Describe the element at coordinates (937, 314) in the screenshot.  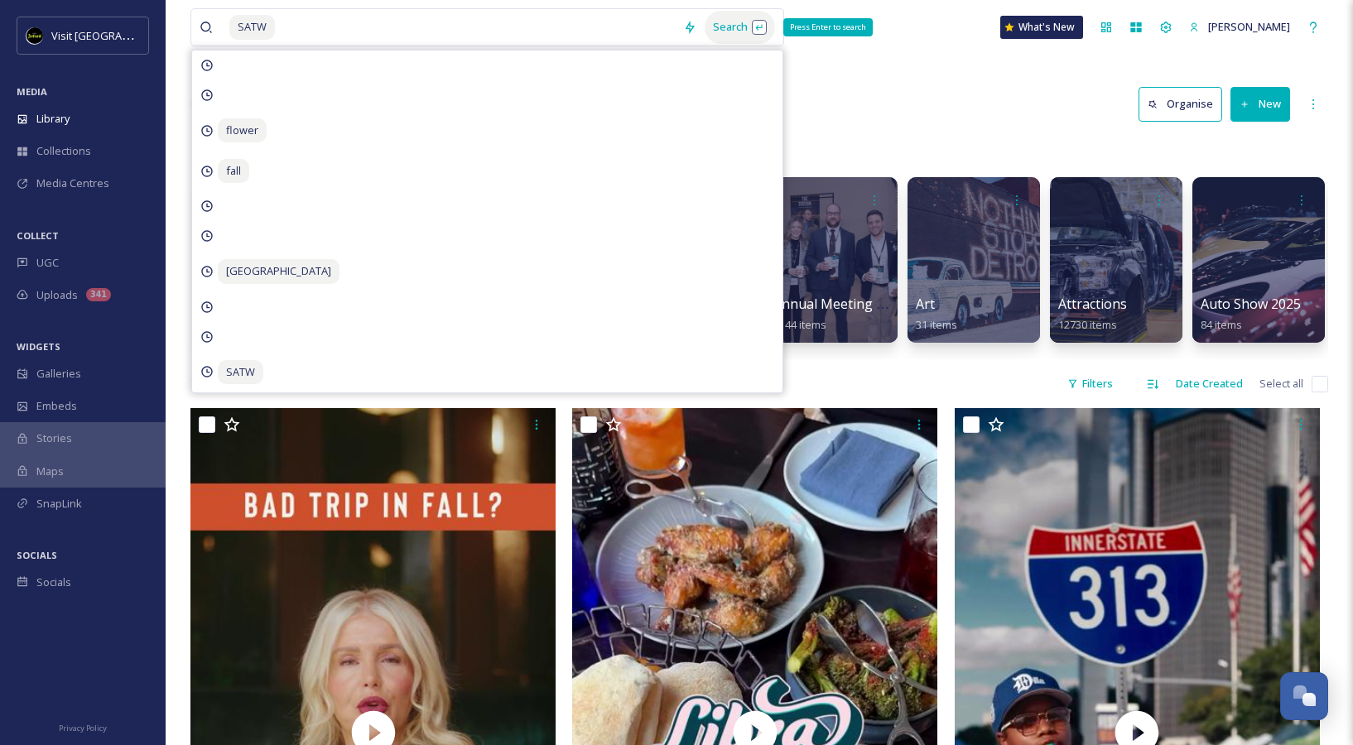
I see `a: Art31 items` at that location.